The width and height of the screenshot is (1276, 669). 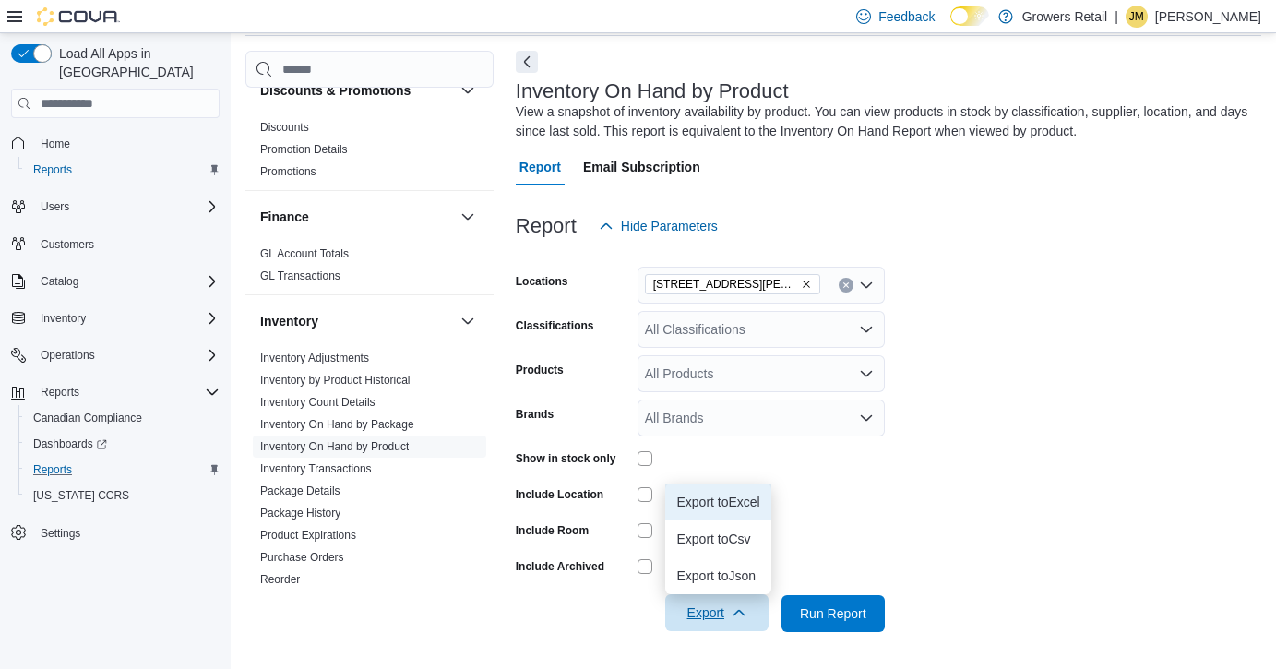 I want to click on div: Finance, so click(x=369, y=268).